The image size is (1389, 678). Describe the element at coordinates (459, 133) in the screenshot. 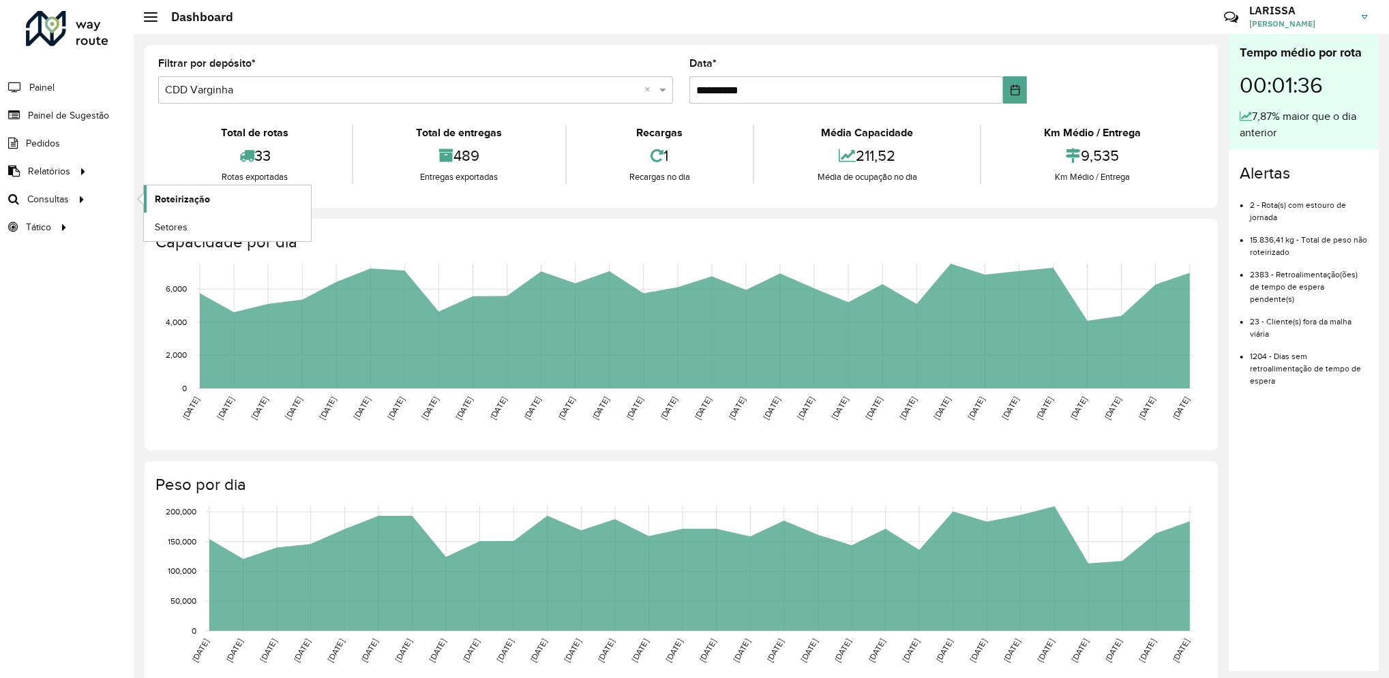

I see `div: Total de entregas` at that location.